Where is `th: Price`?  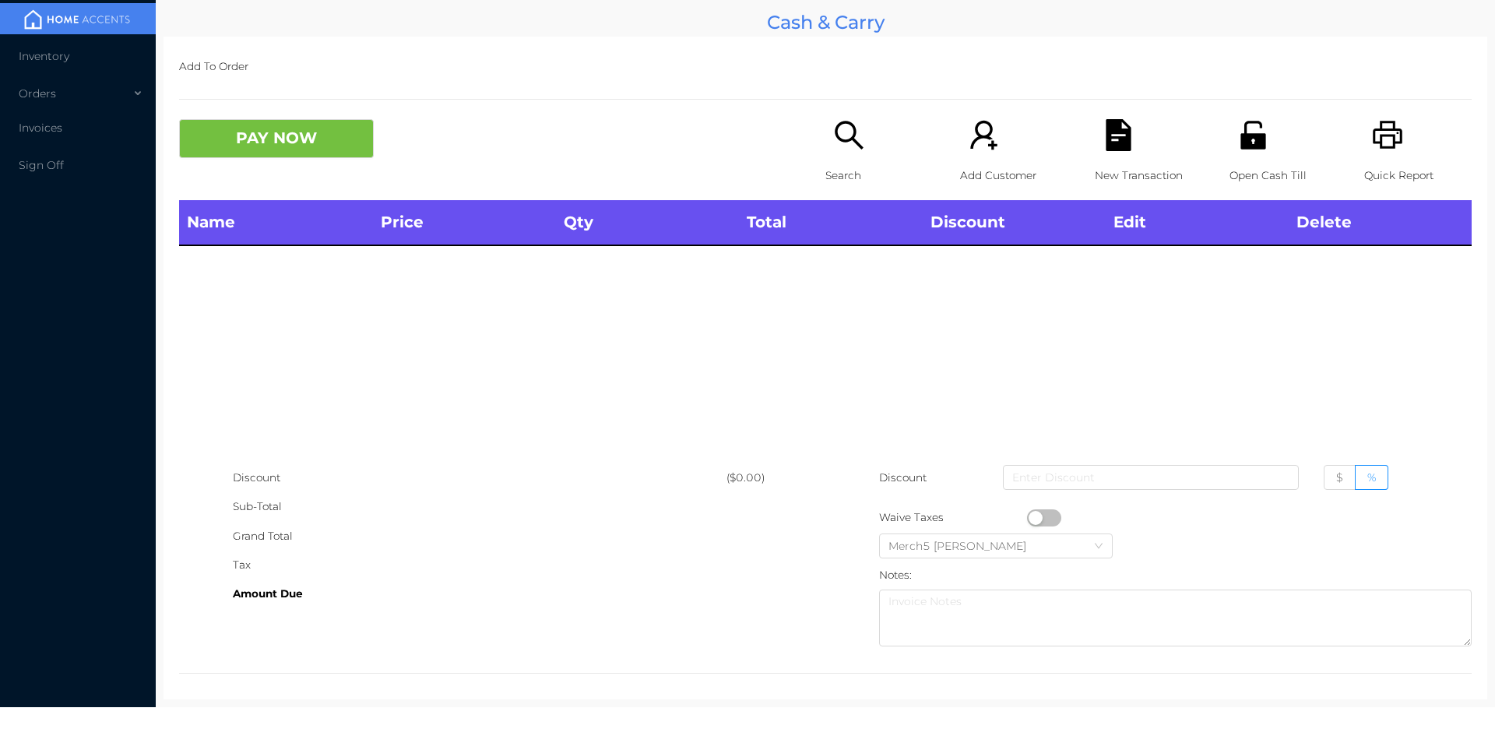
th: Price is located at coordinates (464, 223).